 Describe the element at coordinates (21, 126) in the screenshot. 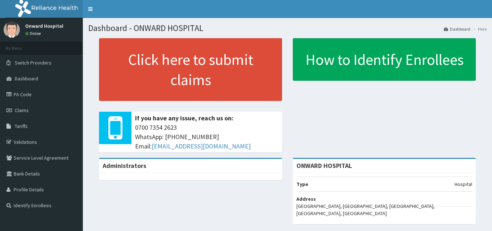

I see `span: Tariffs` at that location.